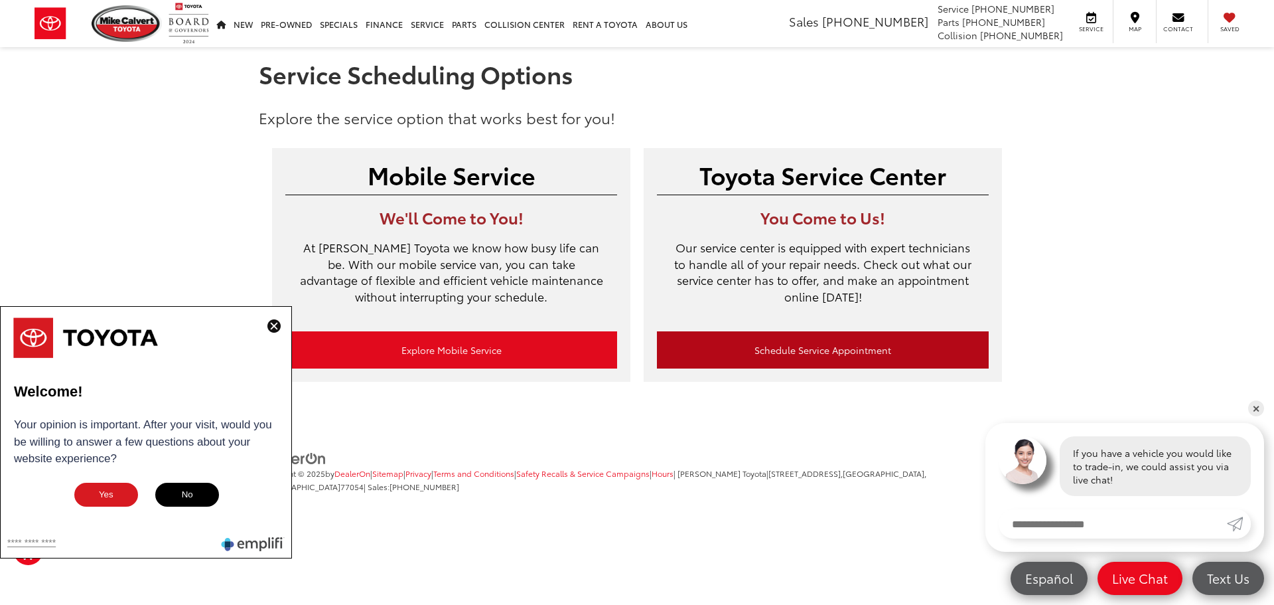 The width and height of the screenshot is (1274, 605). Describe the element at coordinates (823, 278) in the screenshot. I see `p: Our service center is equipped with expert technicians to handle all of your repair needs. Check ...` at that location.